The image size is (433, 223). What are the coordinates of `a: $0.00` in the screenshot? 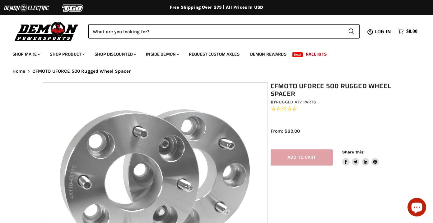 It's located at (407, 31).